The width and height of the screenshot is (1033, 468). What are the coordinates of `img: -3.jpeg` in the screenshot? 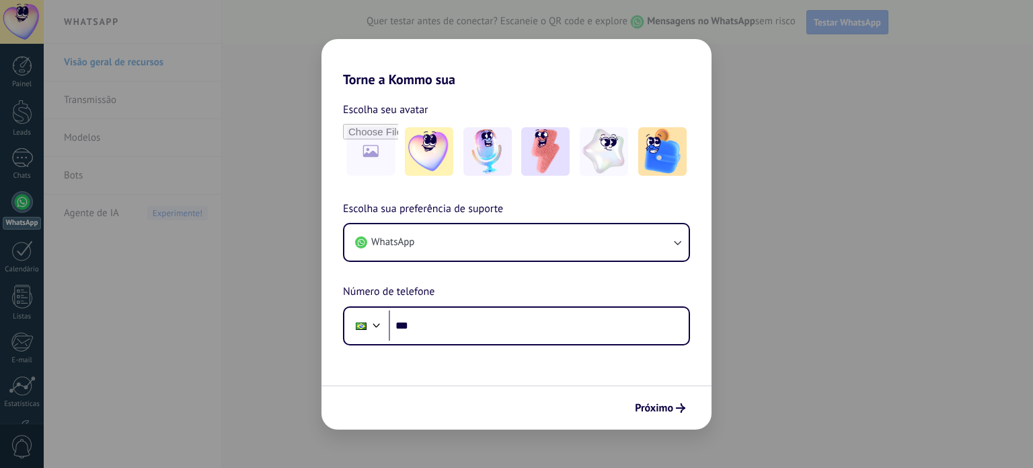 It's located at (546, 151).